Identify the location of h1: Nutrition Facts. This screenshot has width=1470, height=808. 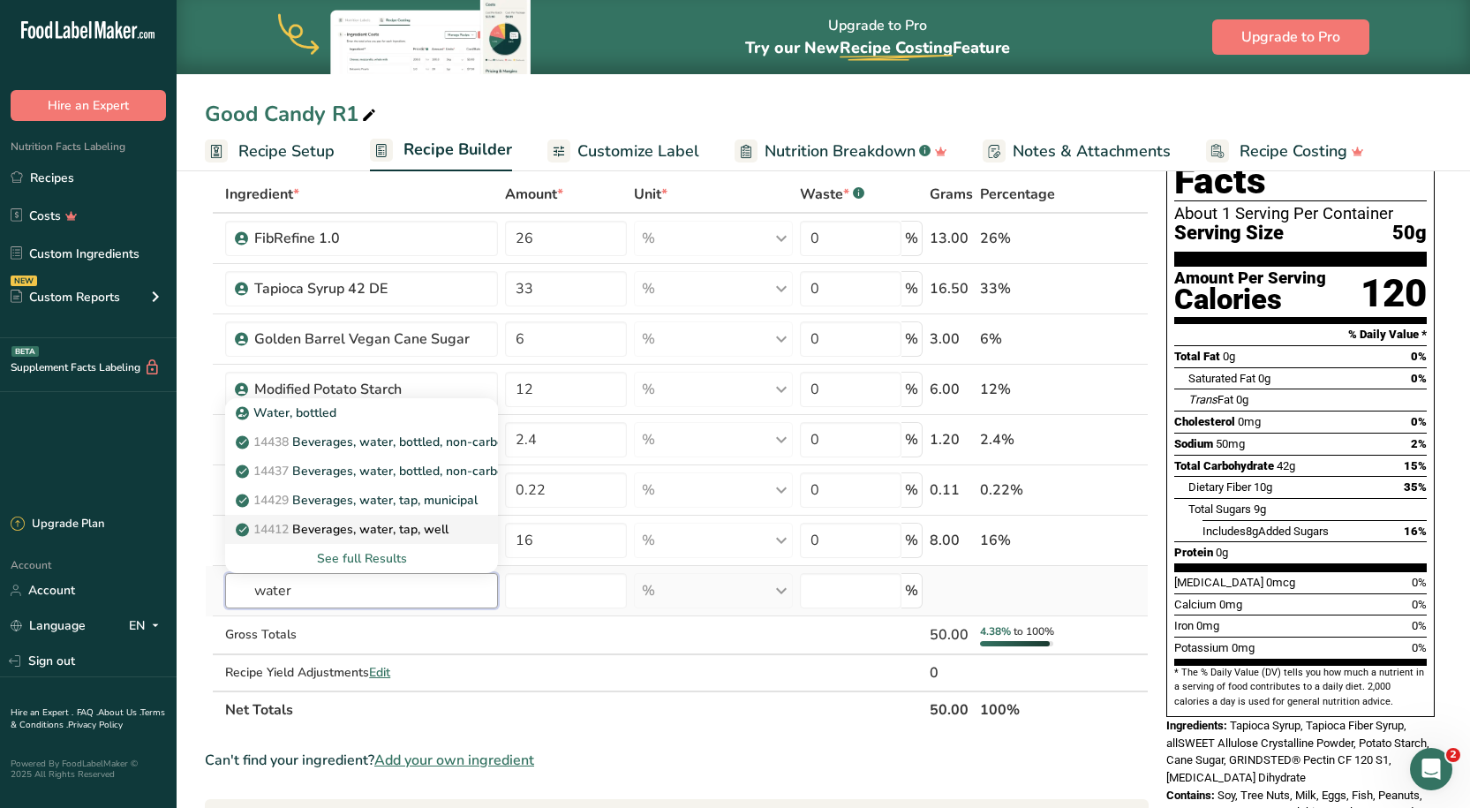
(1301, 161).